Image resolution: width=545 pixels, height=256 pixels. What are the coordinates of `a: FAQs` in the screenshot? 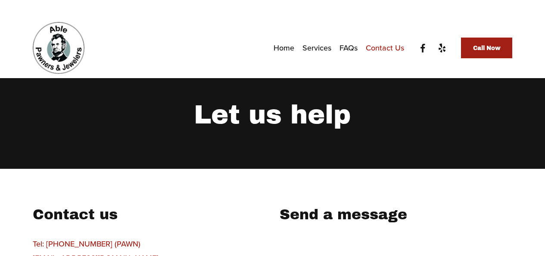 It's located at (349, 48).